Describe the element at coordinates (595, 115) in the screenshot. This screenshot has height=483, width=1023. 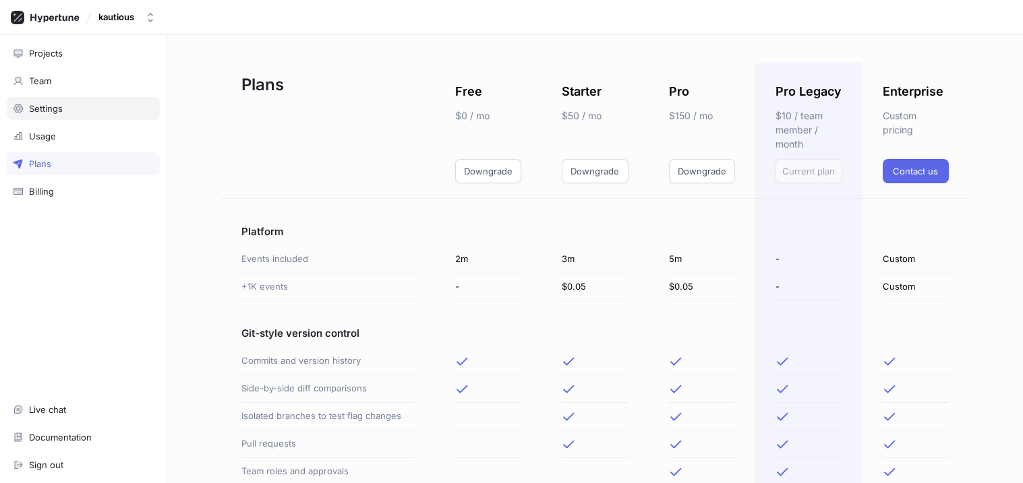
I see `p: $50 / mo` at that location.